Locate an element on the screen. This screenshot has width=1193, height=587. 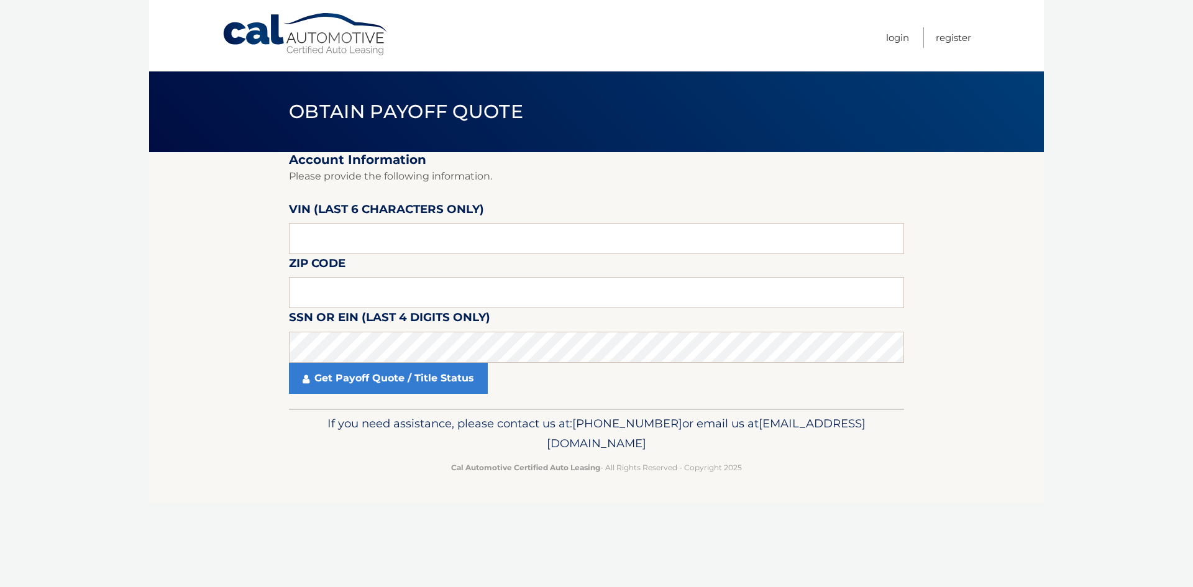
label: VIN (last 6 characters only) is located at coordinates (386, 211).